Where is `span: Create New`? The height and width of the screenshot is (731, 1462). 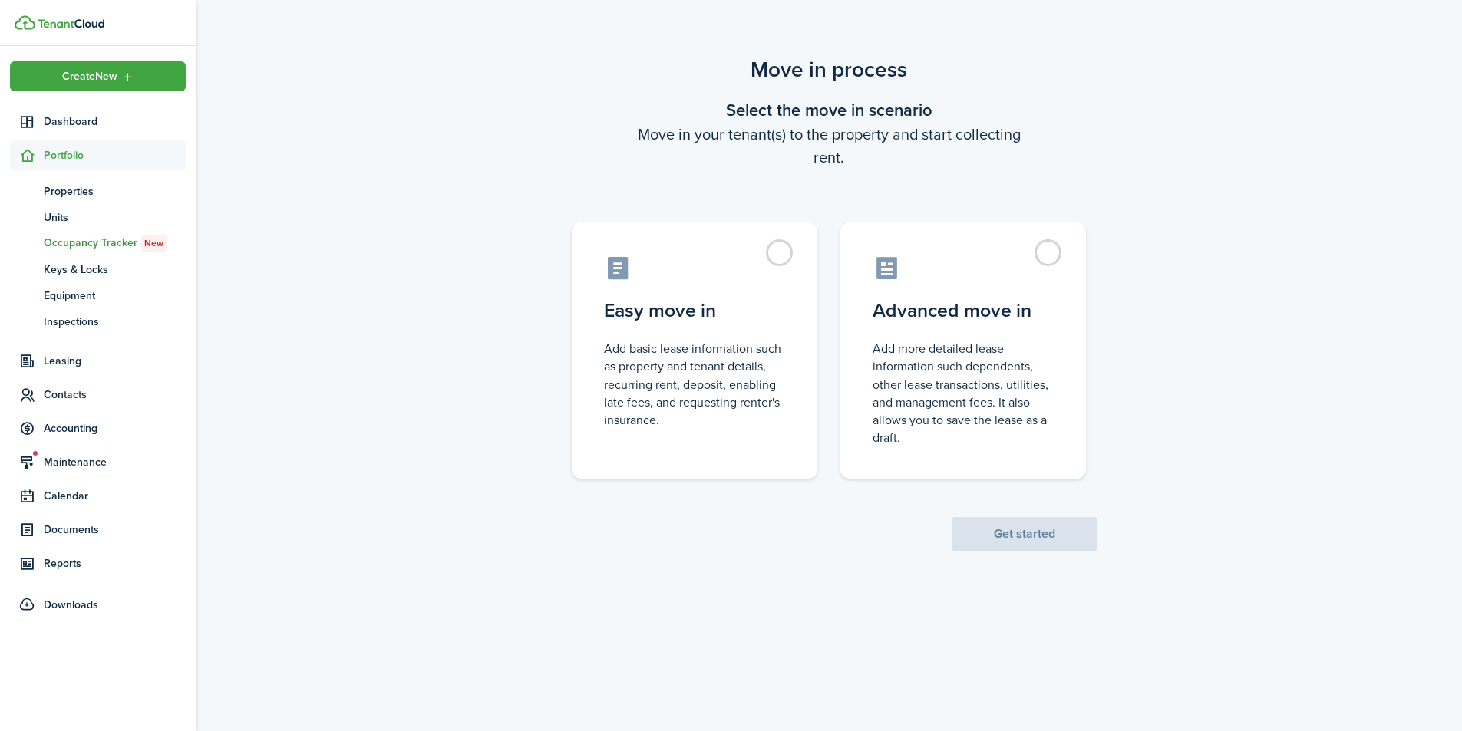
span: Create New is located at coordinates (90, 77).